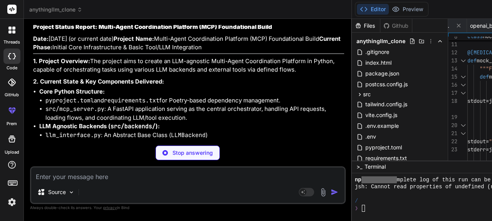 This screenshot has width=492, height=221. Describe the element at coordinates (57, 192) in the screenshot. I see `p: Source` at that location.